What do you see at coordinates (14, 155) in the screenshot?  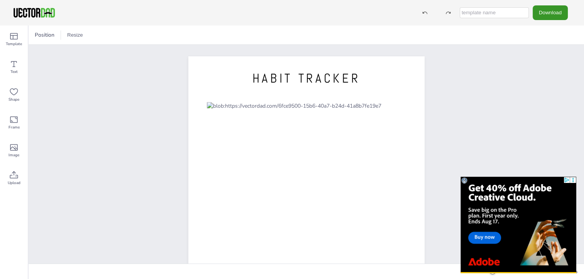 I see `span: Image` at bounding box center [14, 155].